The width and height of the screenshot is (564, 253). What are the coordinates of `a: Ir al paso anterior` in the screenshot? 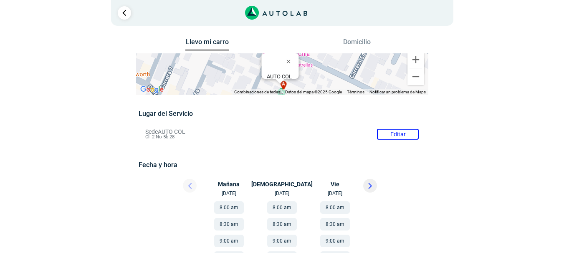 It's located at (124, 13).